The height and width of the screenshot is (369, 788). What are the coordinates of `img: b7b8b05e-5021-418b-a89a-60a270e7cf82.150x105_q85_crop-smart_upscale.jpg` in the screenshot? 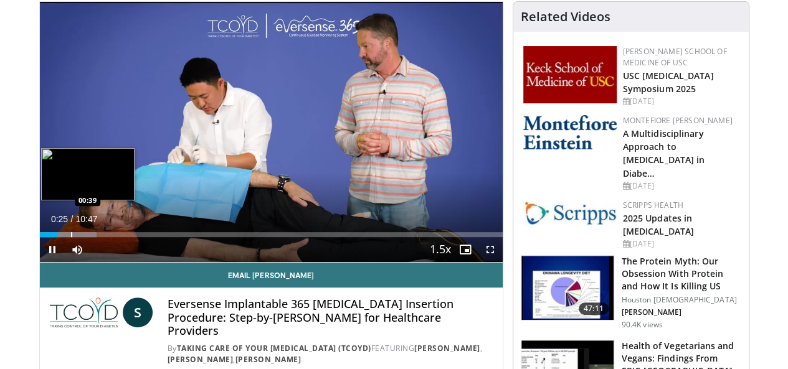 It's located at (567, 288).